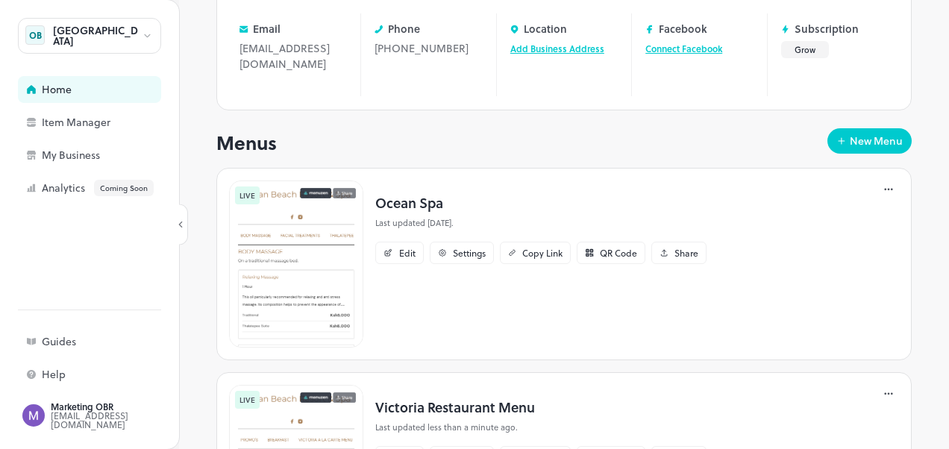 The height and width of the screenshot is (449, 949). I want to click on div: Edit, so click(407, 253).